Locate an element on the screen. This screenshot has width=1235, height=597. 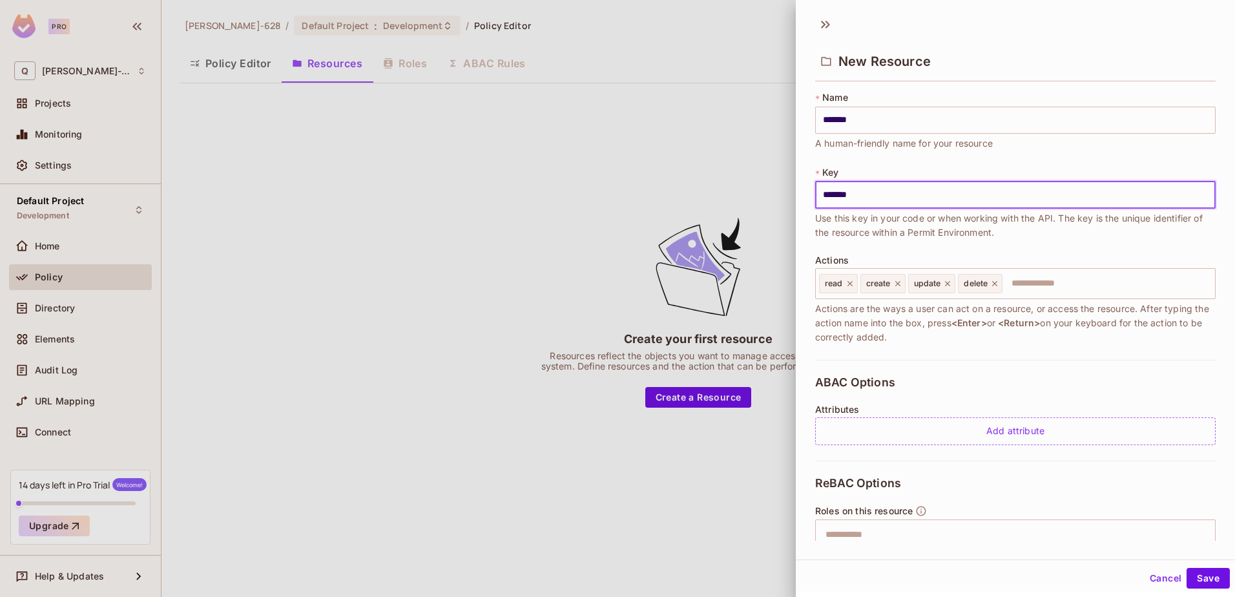
span: read is located at coordinates (834, 284).